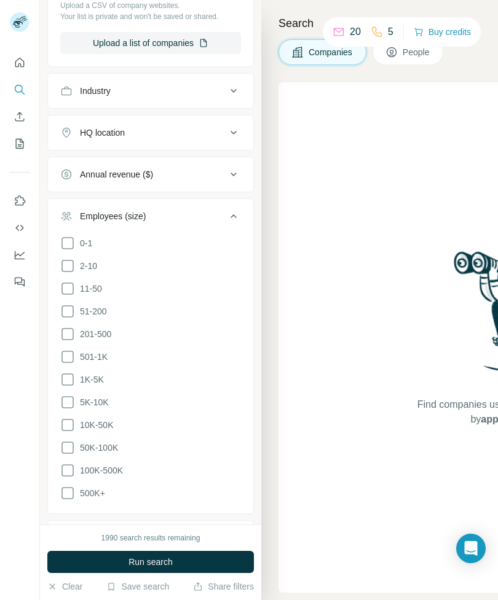 This screenshot has width=498, height=600. I want to click on button: Industry, so click(151, 91).